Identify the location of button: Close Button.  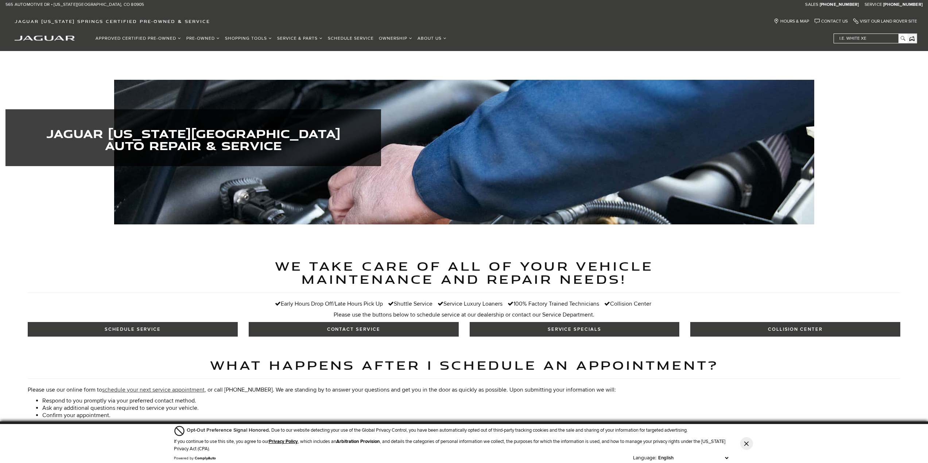
(746, 444).